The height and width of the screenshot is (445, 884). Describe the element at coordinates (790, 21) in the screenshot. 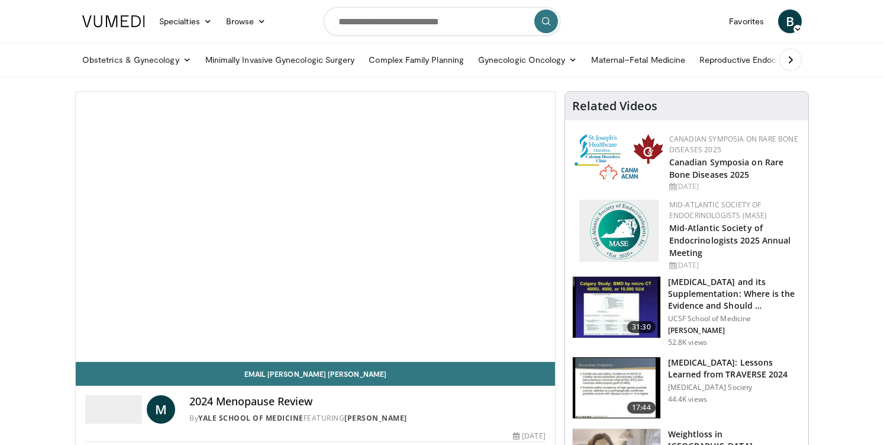

I see `a: B` at that location.